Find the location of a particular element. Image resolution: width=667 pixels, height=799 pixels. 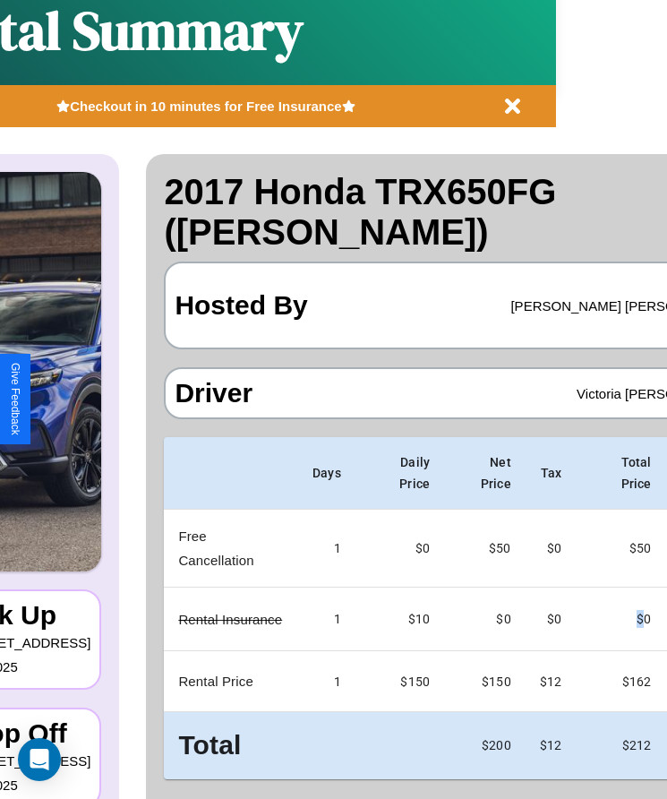

p: Rental Price is located at coordinates (231, 680).